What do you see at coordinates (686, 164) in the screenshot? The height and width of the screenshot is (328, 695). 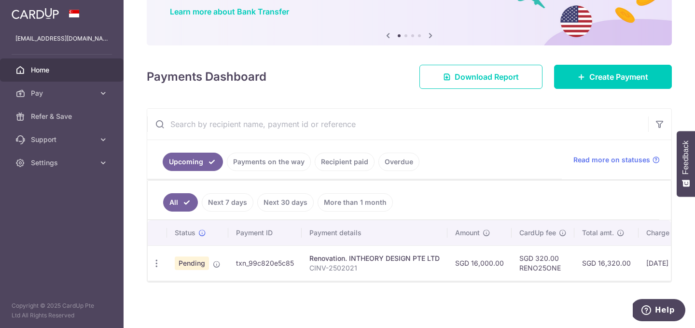 I see `button: Feedback - Show survey` at bounding box center [686, 164].